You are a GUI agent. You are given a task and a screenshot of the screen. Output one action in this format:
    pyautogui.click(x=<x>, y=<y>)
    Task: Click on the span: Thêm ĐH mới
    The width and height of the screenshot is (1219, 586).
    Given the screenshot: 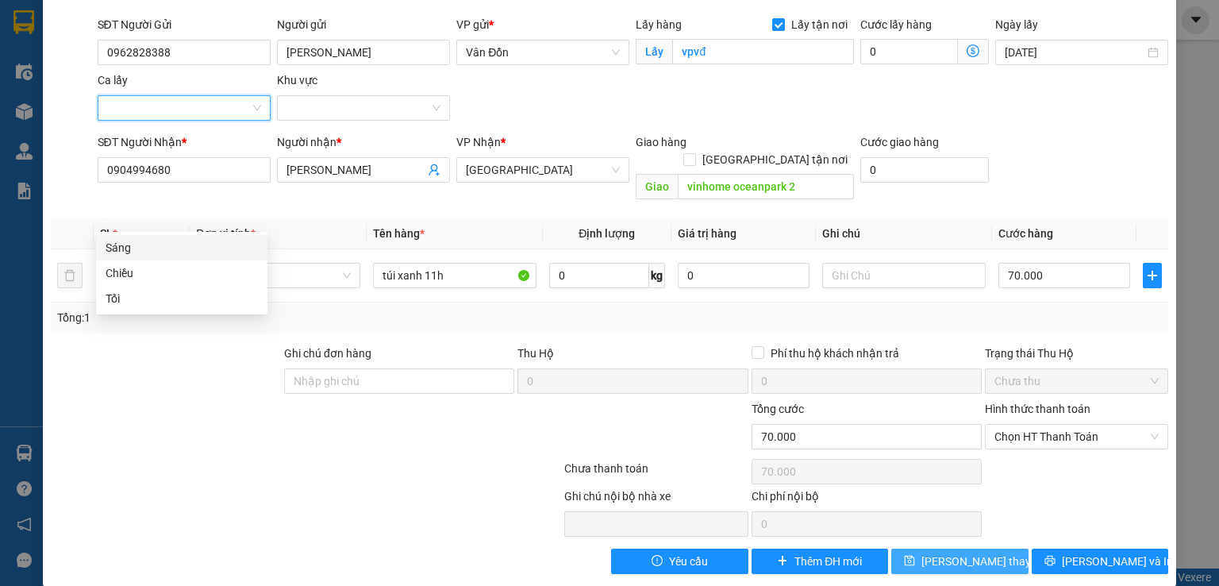 What is the action you would take?
    pyautogui.click(x=828, y=561)
    